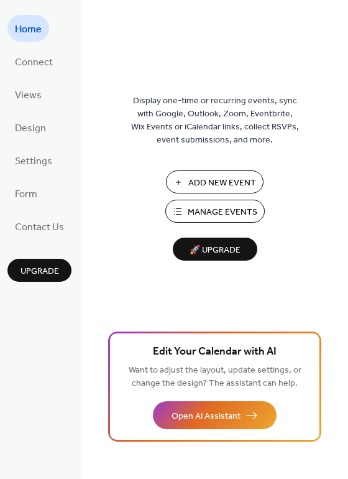  Describe the element at coordinates (215, 182) in the screenshot. I see `button: Add New Event` at that location.